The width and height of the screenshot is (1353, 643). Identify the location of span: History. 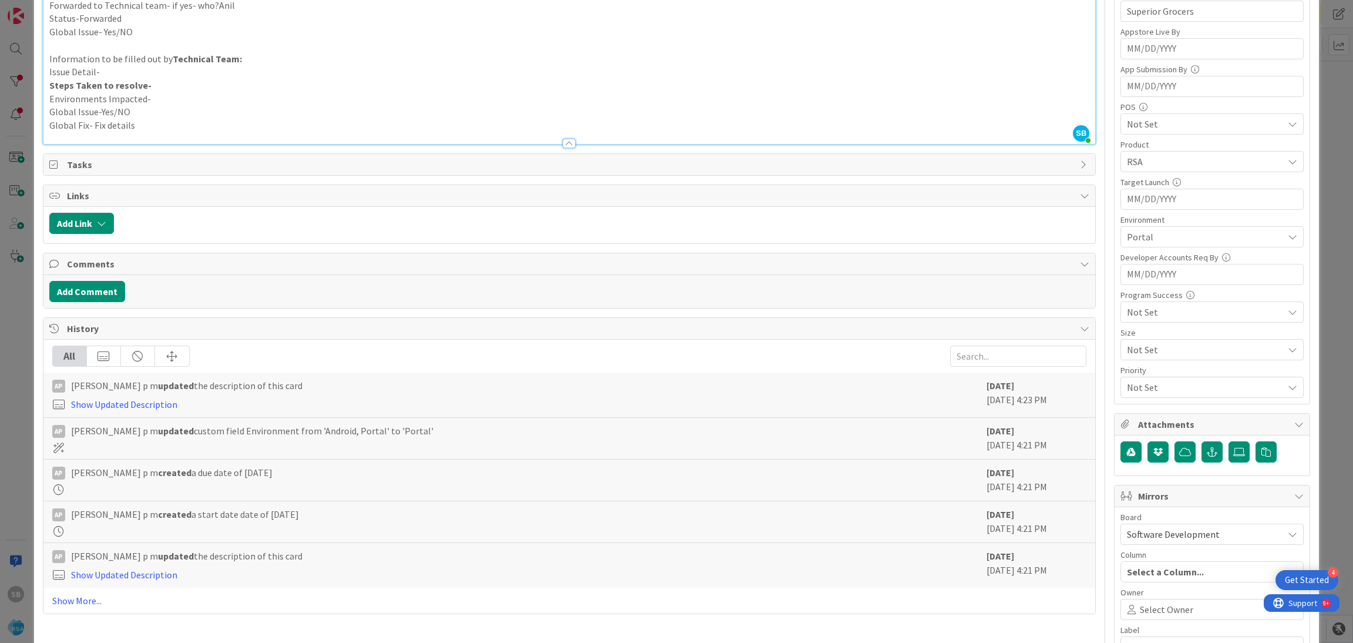
(571, 328).